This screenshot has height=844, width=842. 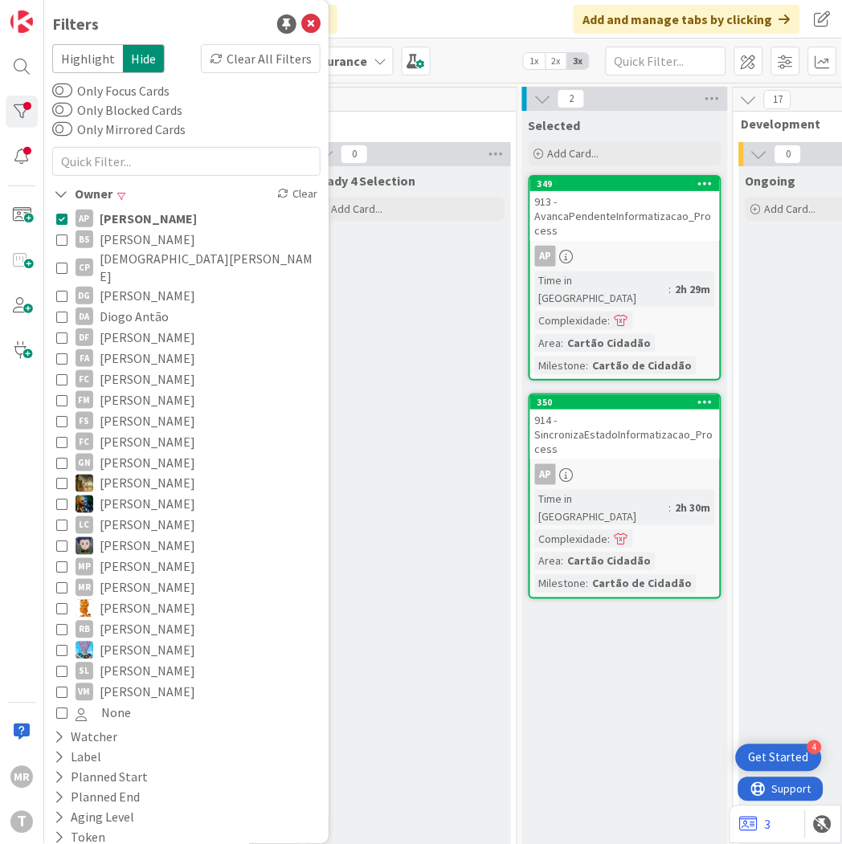 I want to click on div: 349913 - AvancaPendenteInformatizacao_Process, so click(x=625, y=209).